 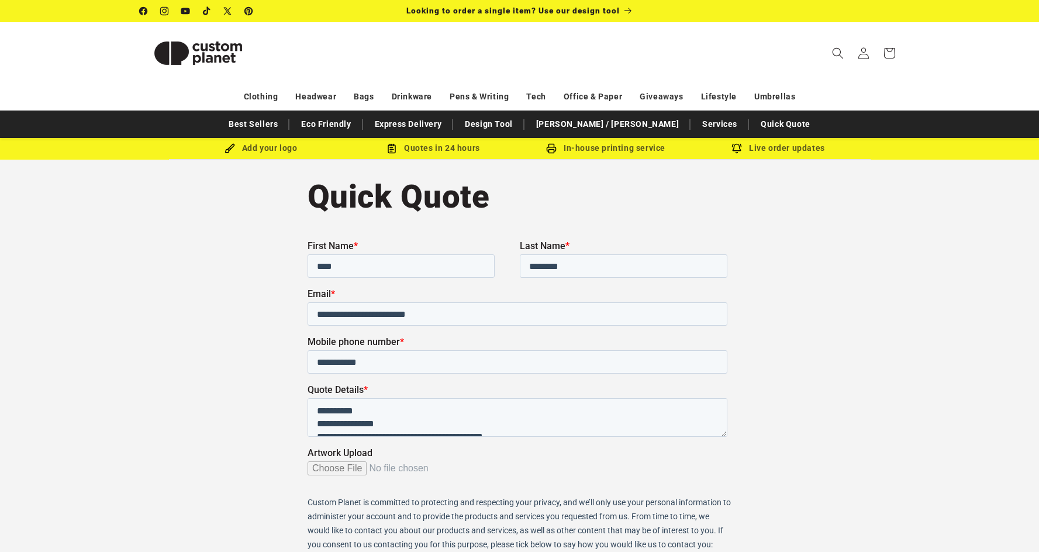 What do you see at coordinates (489, 124) in the screenshot?
I see `a: Design Tool` at bounding box center [489, 124].